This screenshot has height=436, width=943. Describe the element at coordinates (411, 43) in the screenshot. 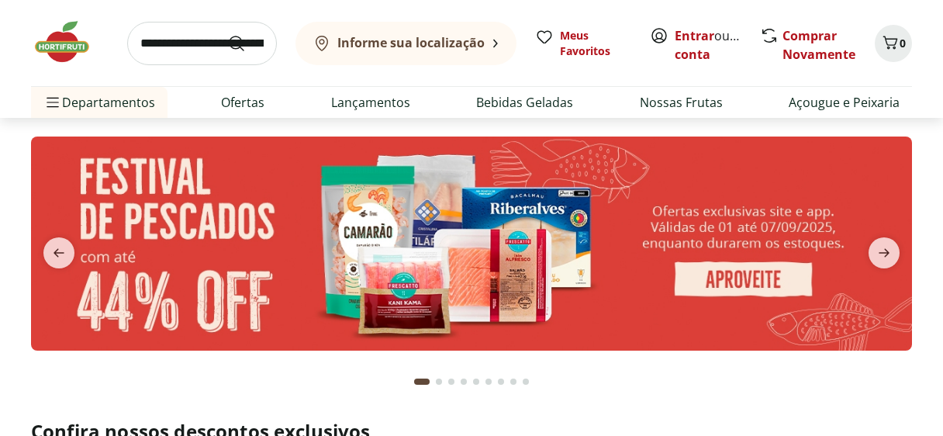

I see `b: Informe sua localização` at that location.